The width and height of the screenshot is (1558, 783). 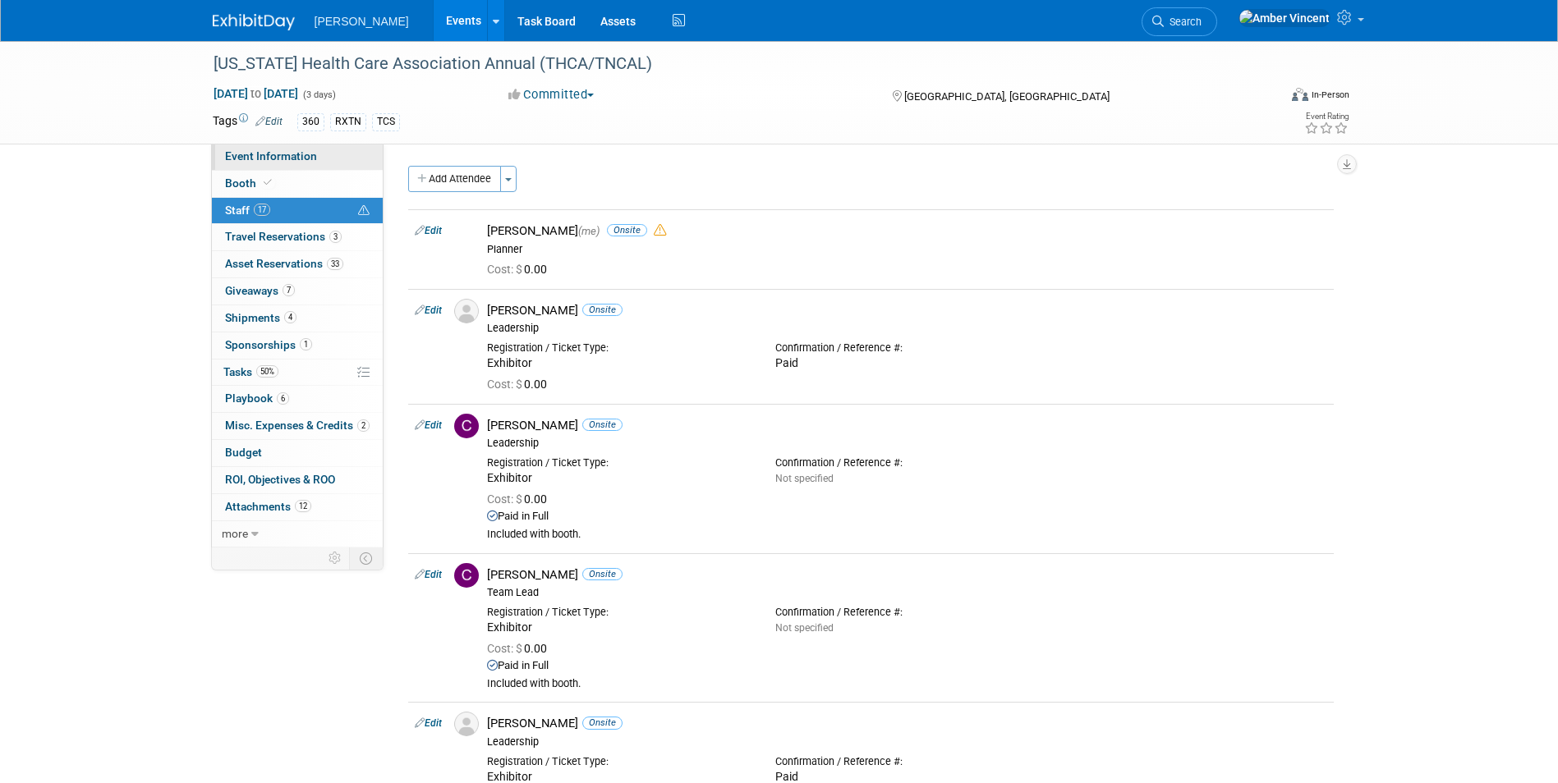 What do you see at coordinates (247, 210) in the screenshot?
I see `span: Staff` at bounding box center [247, 210].